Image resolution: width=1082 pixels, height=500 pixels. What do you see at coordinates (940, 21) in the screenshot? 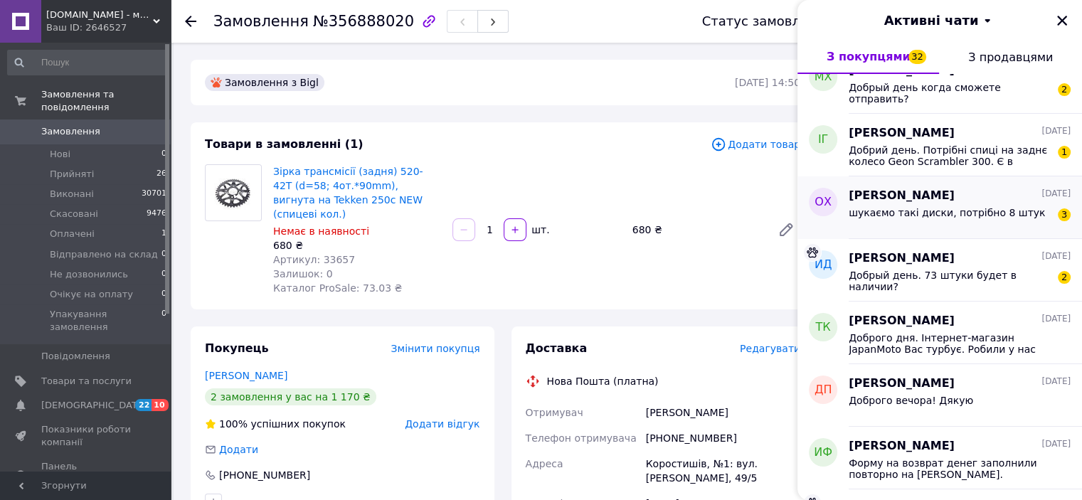
I see `button: Активні чати` at bounding box center [940, 21].